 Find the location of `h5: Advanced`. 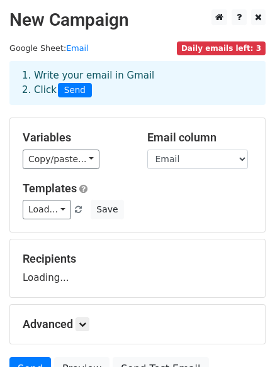

h5: Advanced is located at coordinates (137, 324).